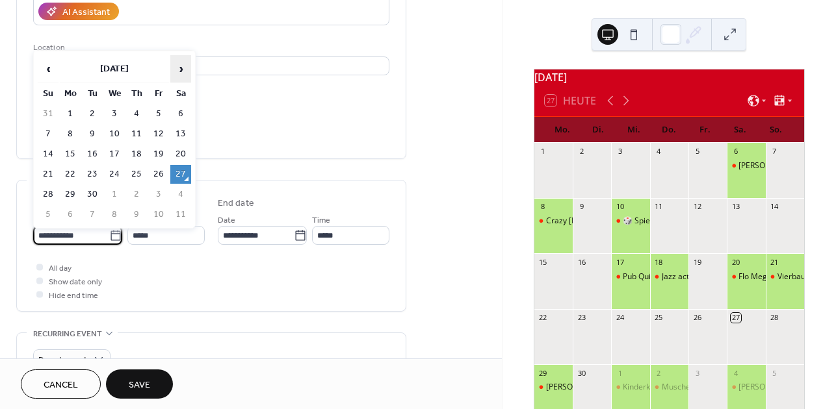 This screenshot has height=409, width=836. What do you see at coordinates (658, 207) in the screenshot?
I see `div: 11` at bounding box center [658, 207].